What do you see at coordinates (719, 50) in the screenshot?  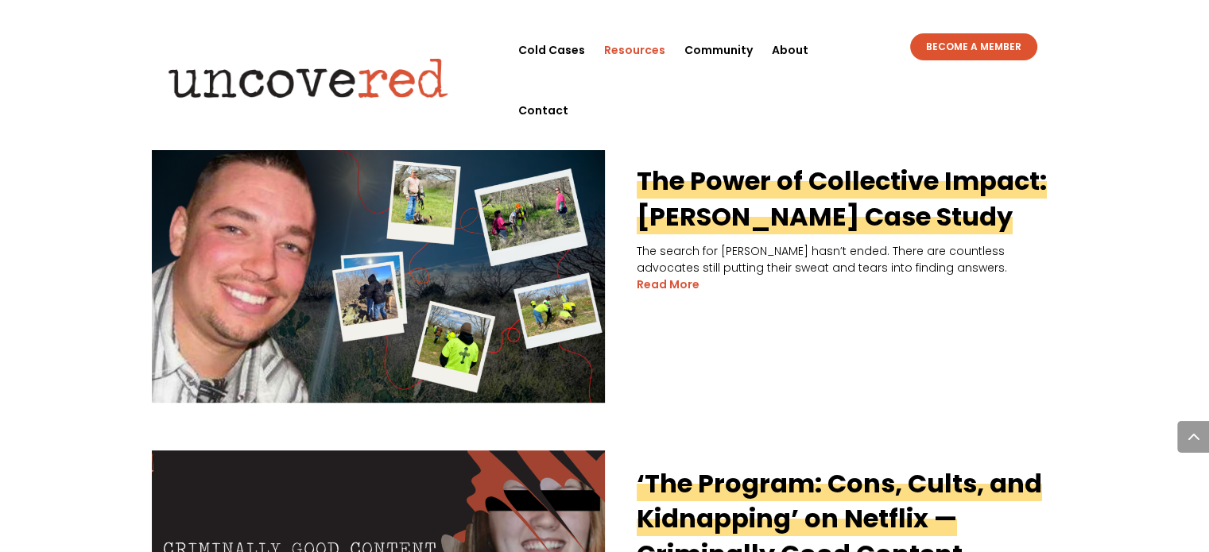 I see `a: Community` at bounding box center [719, 50].